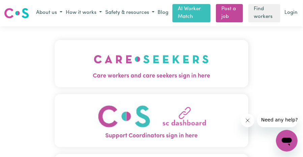  What do you see at coordinates (152, 136) in the screenshot?
I see `span: Support Coordinators sign in here` at bounding box center [152, 136].